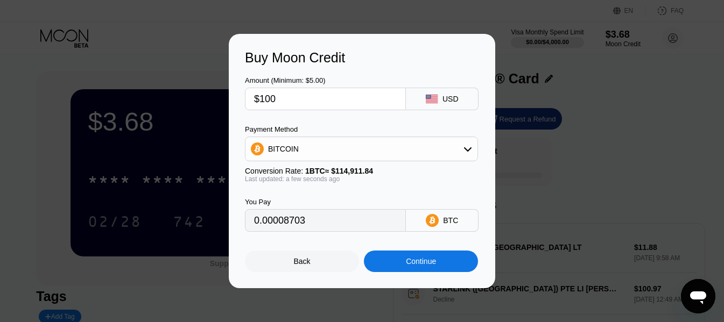  I want to click on div: You Pay, so click(325, 202).